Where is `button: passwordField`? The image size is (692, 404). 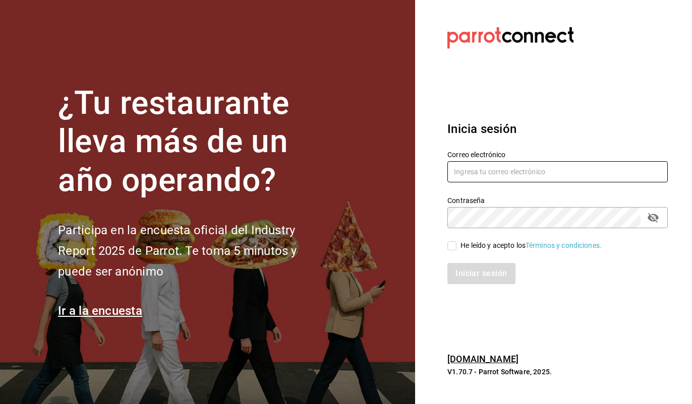
button: passwordField is located at coordinates (653, 218).